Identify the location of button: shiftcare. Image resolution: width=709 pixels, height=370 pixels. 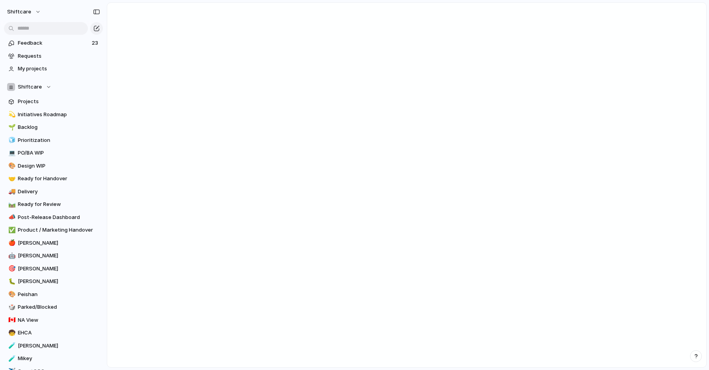
(24, 12).